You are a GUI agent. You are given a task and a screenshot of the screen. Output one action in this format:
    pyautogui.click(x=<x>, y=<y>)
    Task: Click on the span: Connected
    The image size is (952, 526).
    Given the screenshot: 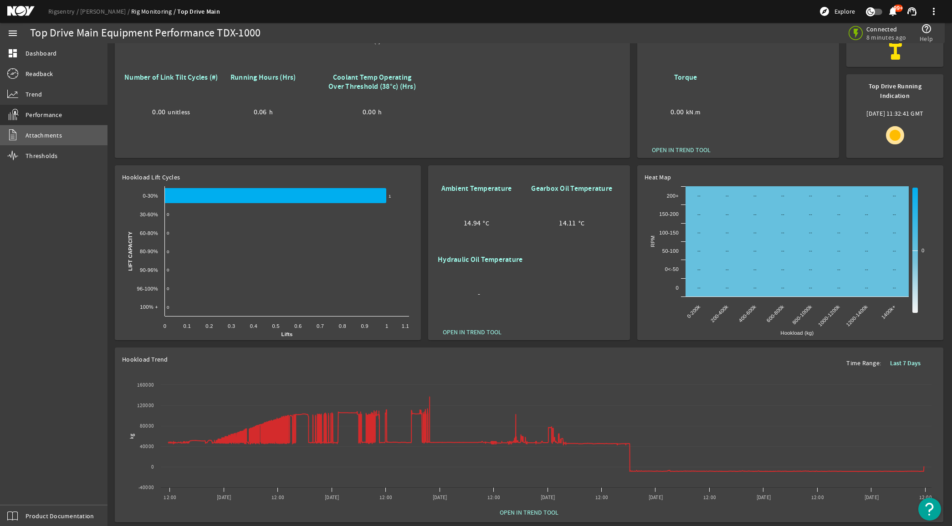 What is the action you would take?
    pyautogui.click(x=886, y=29)
    